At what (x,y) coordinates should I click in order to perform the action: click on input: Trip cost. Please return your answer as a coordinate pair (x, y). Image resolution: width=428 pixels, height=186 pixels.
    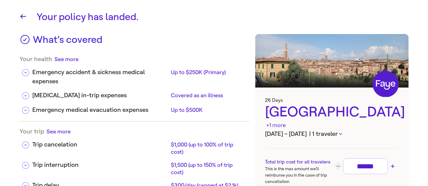
    Looking at the image, I should click on (365, 167).